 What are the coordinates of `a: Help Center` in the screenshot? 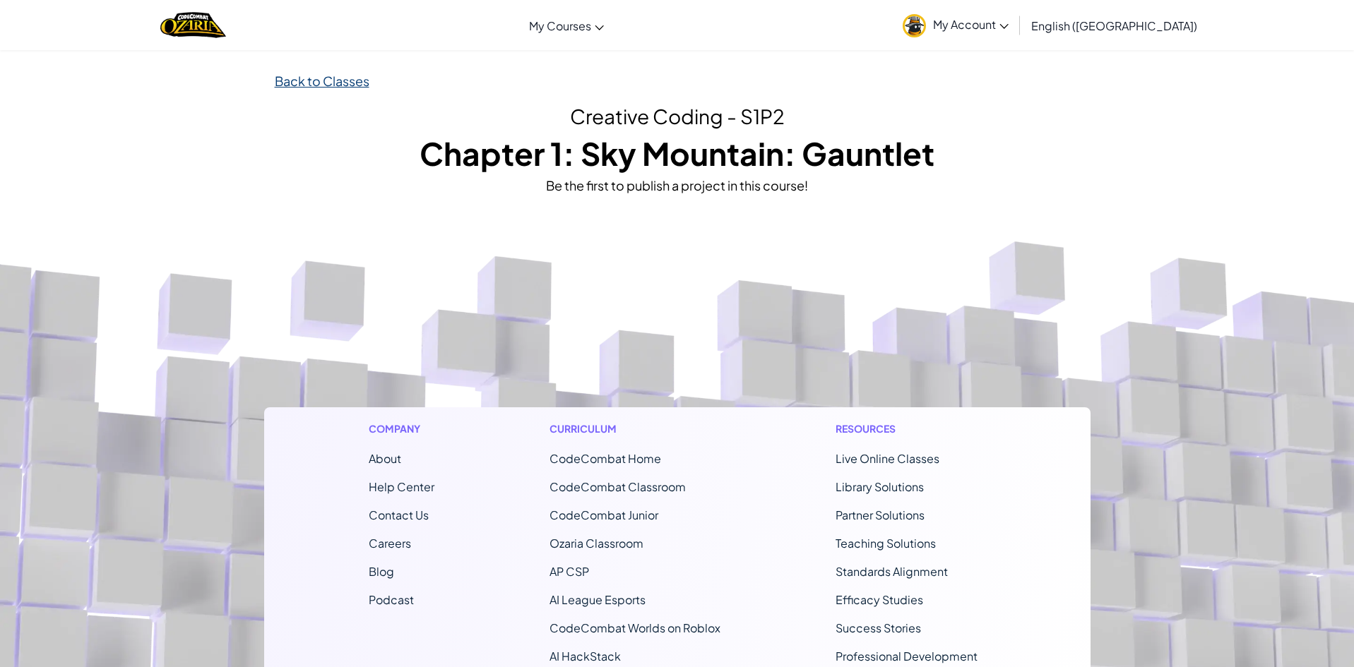 It's located at (401, 487).